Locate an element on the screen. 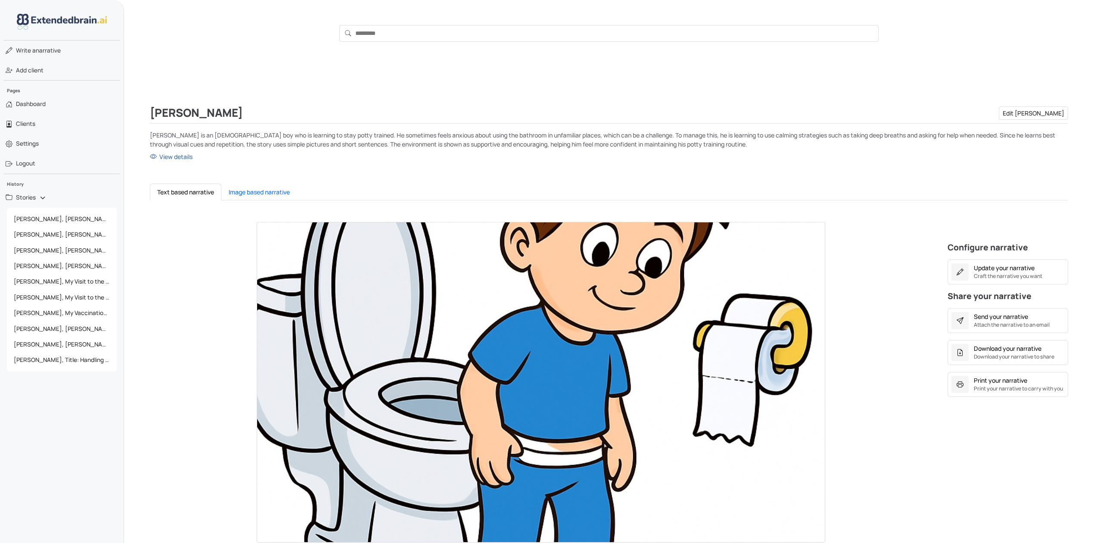 The height and width of the screenshot is (543, 1094). span: narrative is located at coordinates (38, 50).